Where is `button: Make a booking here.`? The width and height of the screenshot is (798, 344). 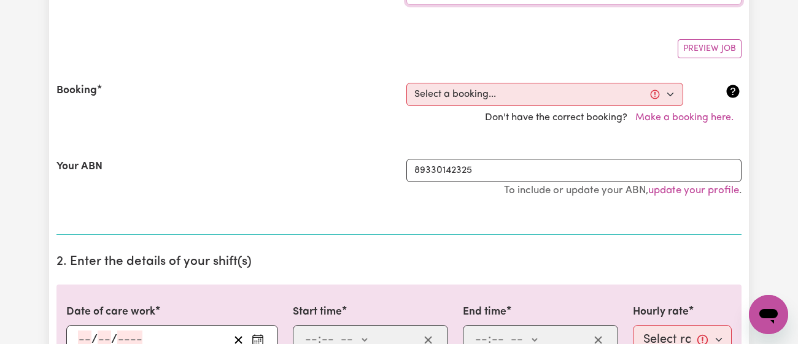
button: Make a booking here. is located at coordinates (684, 118).